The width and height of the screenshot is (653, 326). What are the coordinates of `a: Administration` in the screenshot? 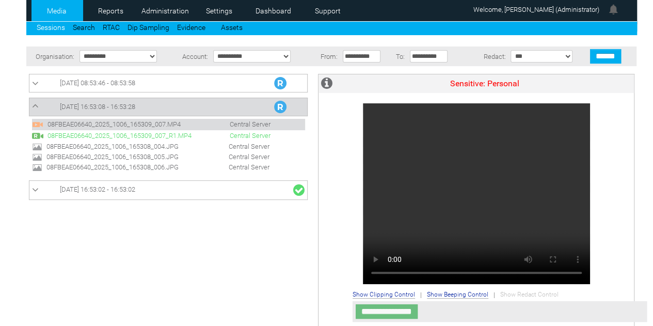 It's located at (165, 11).